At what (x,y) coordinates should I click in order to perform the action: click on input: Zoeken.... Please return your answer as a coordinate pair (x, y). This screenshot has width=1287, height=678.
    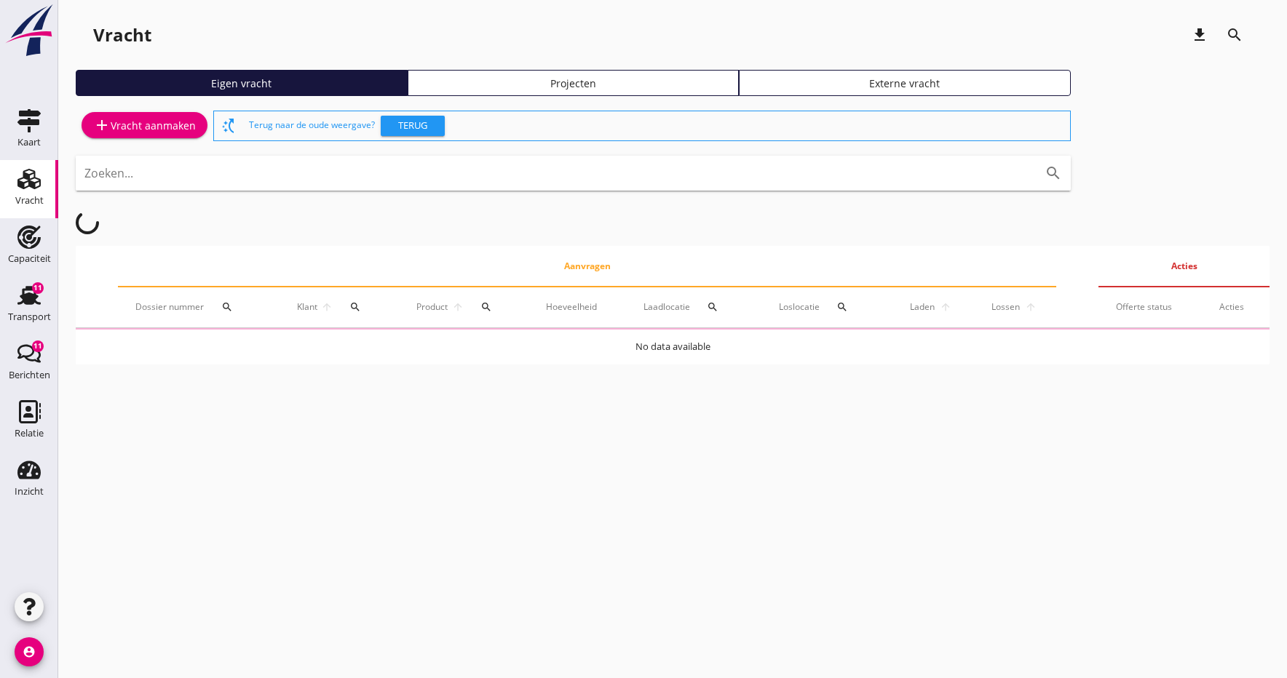
    Looking at the image, I should click on (553, 173).